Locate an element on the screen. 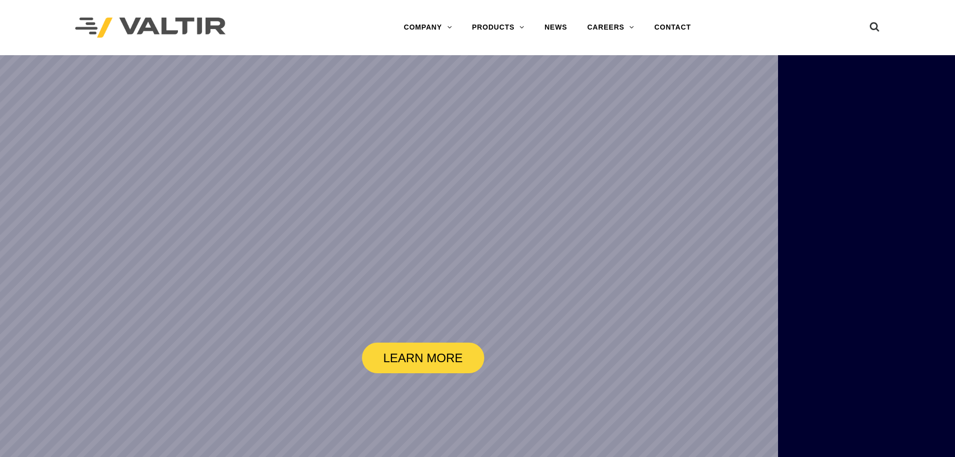  a: CAREERS is located at coordinates (611, 28).